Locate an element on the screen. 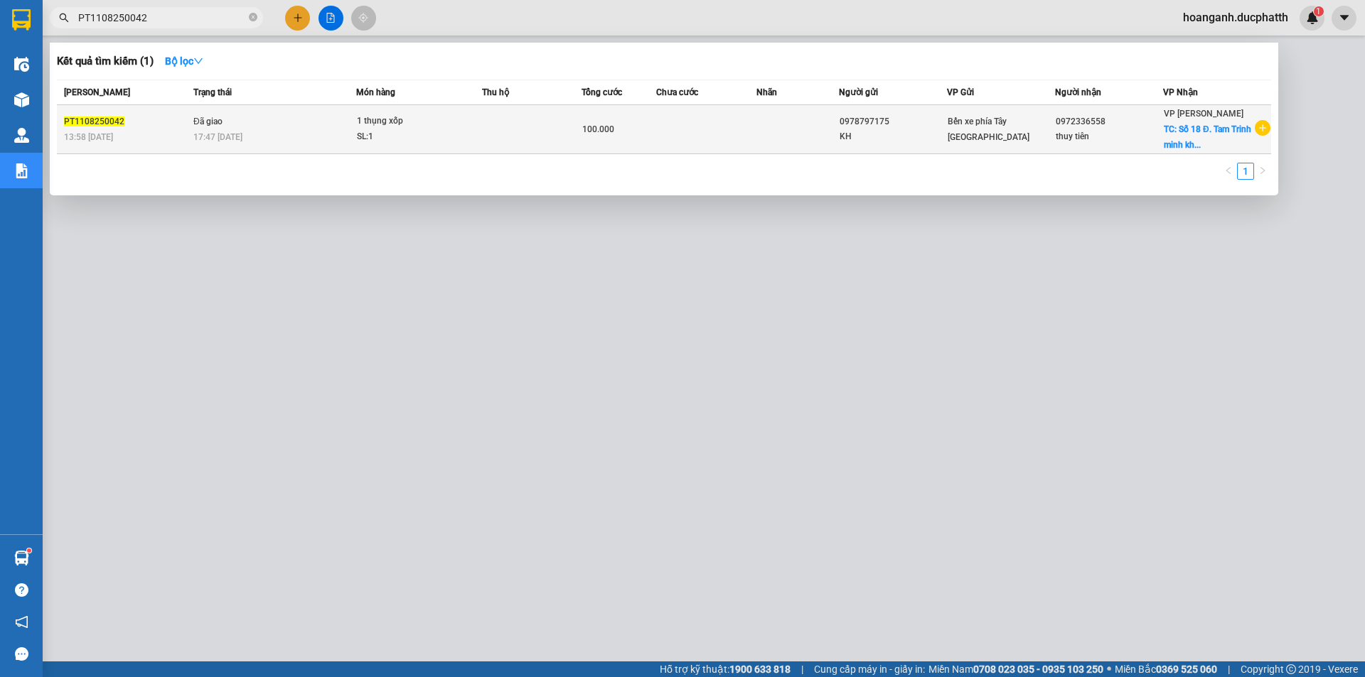  span: question-circle is located at coordinates (21, 590).